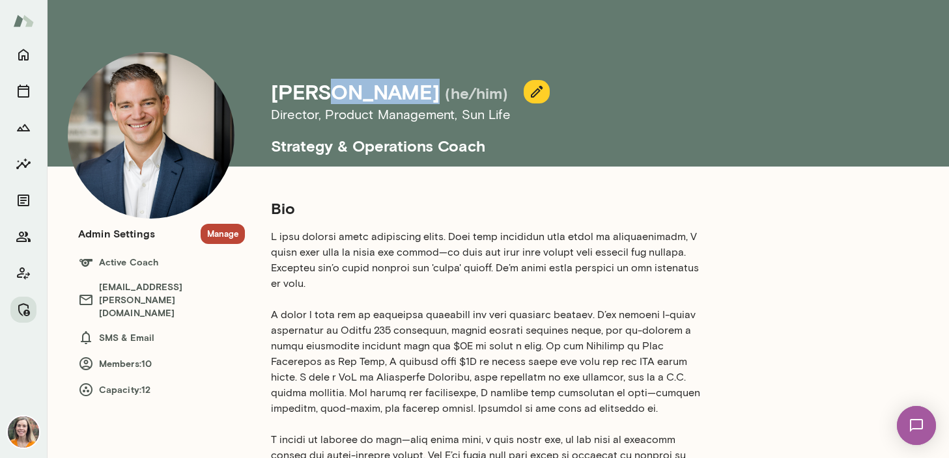 Image resolution: width=949 pixels, height=458 pixels. Describe the element at coordinates (23, 91) in the screenshot. I see `button: Sessions` at that location.